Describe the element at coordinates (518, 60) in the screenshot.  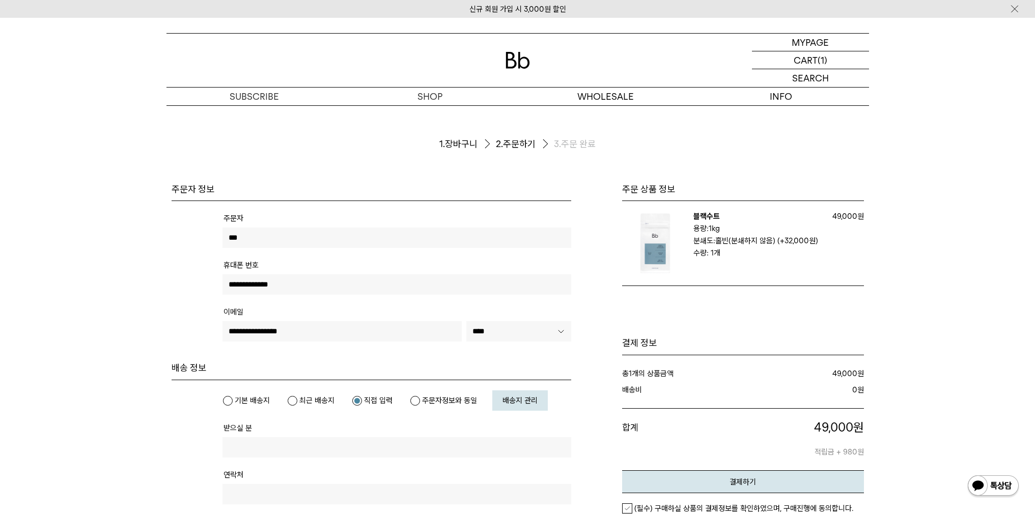
I see `img: 로고` at that location.